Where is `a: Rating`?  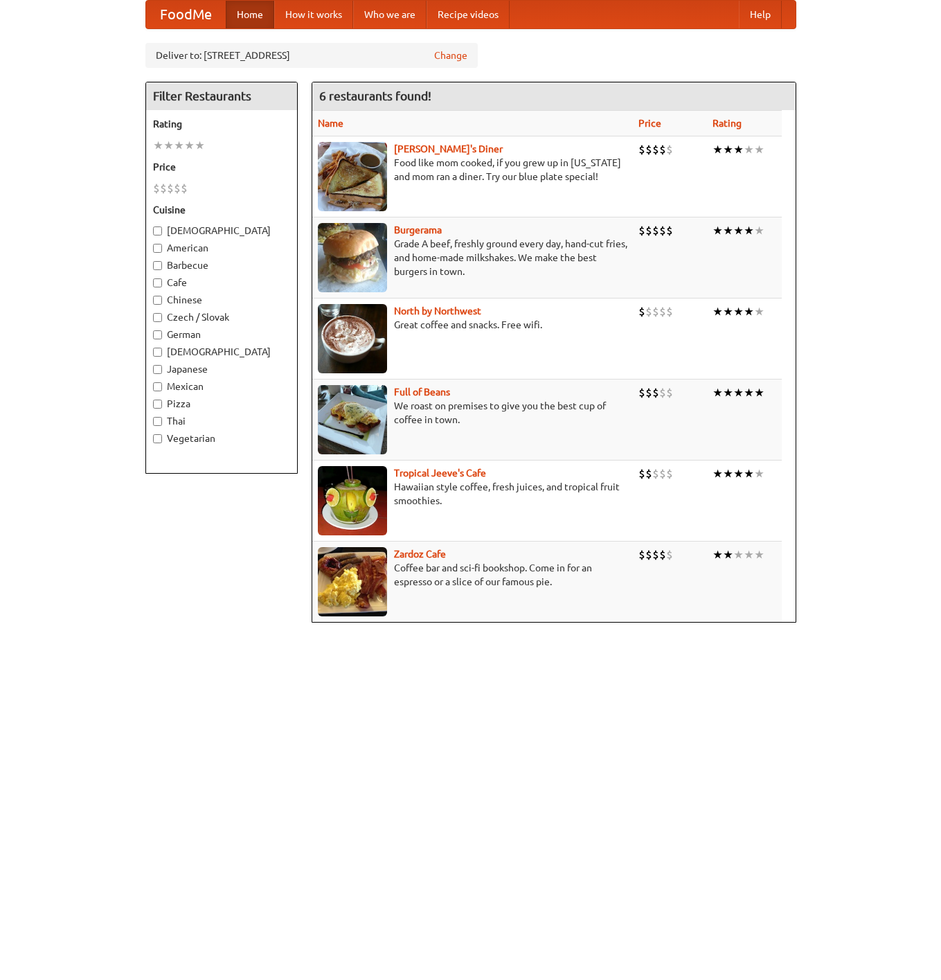
a: Rating is located at coordinates (727, 123).